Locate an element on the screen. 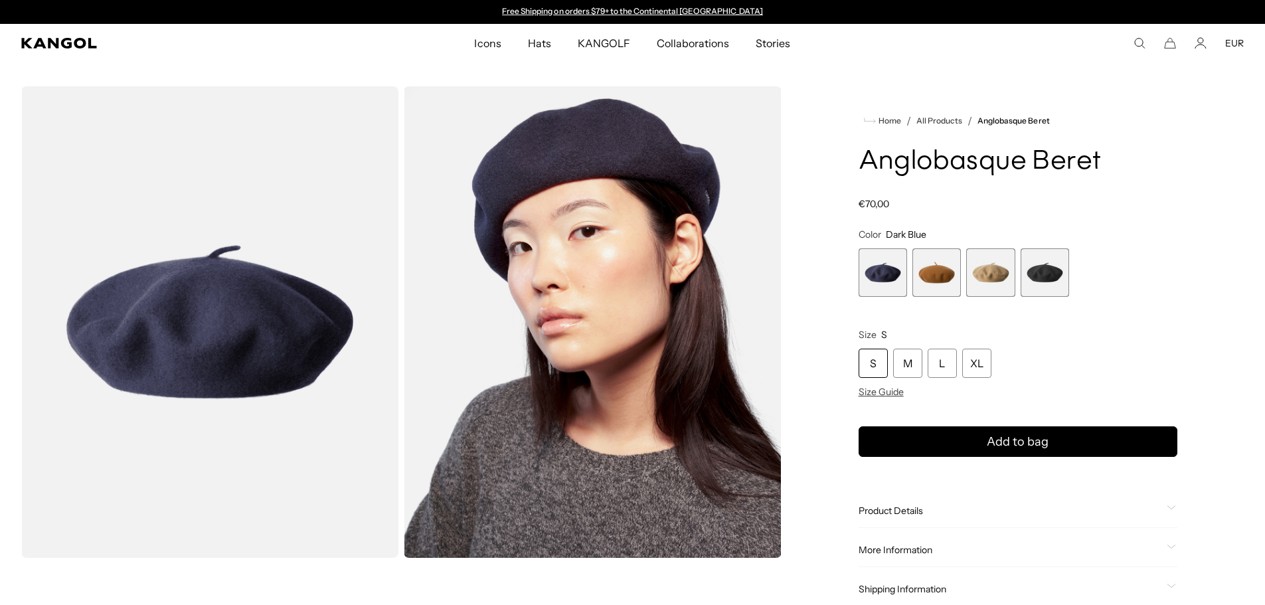  a: Icons is located at coordinates (487, 43).